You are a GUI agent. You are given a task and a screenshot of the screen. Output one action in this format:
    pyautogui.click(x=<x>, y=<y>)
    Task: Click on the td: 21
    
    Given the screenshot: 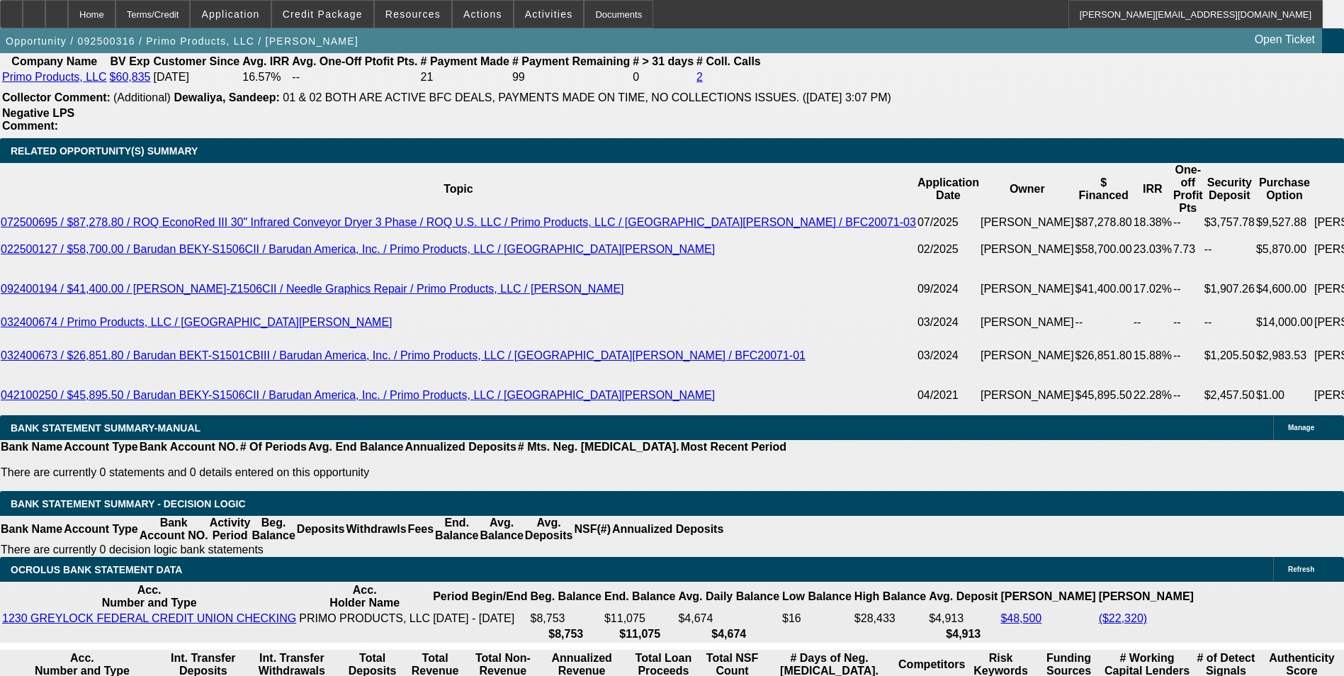 What is the action you would take?
    pyautogui.click(x=465, y=77)
    